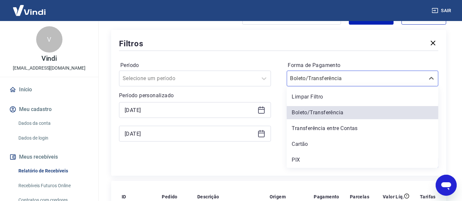 The width and height of the screenshot is (462, 201). I want to click on a: Dados da conta, so click(53, 123).